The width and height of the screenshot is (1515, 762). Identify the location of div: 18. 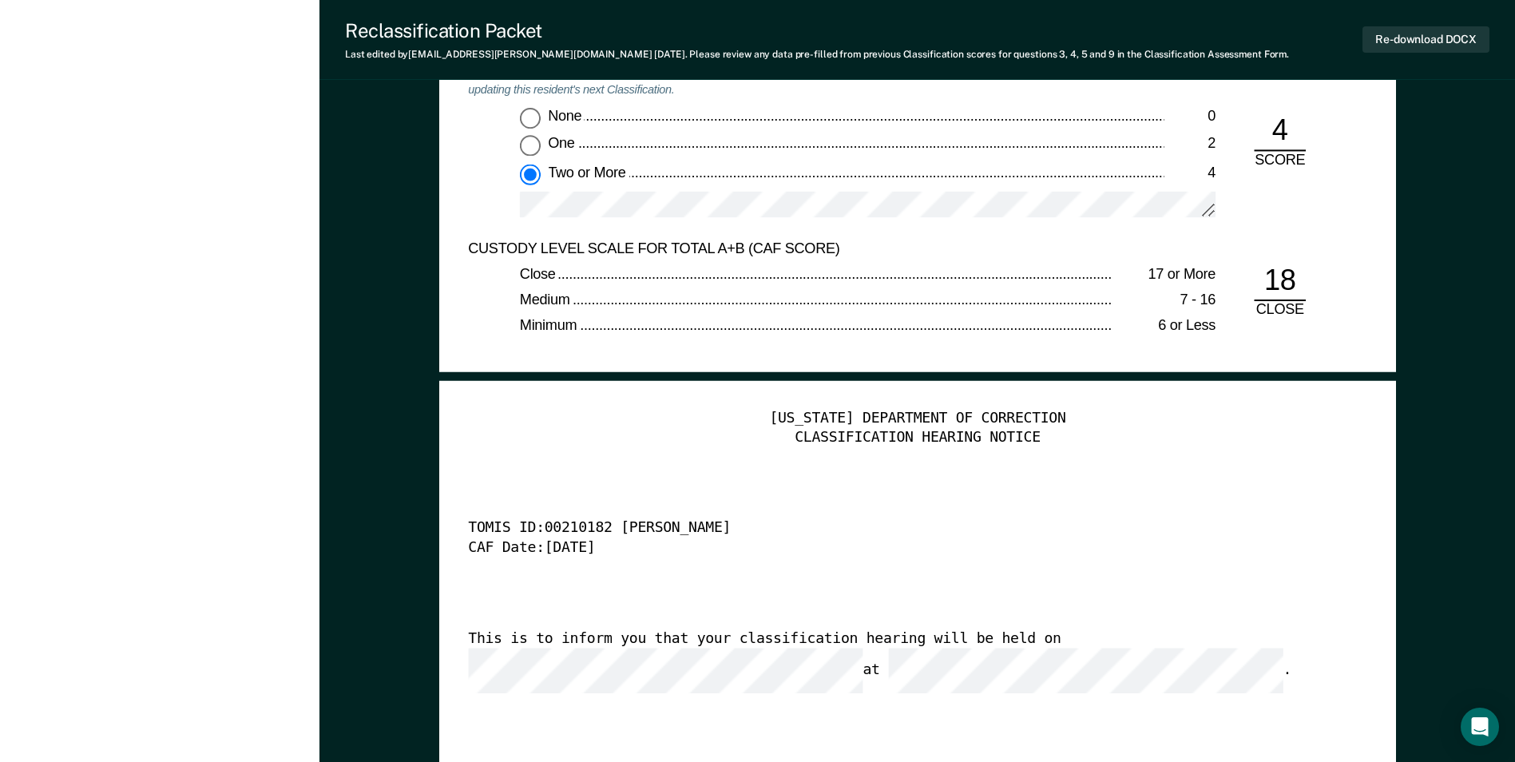
(1280, 282).